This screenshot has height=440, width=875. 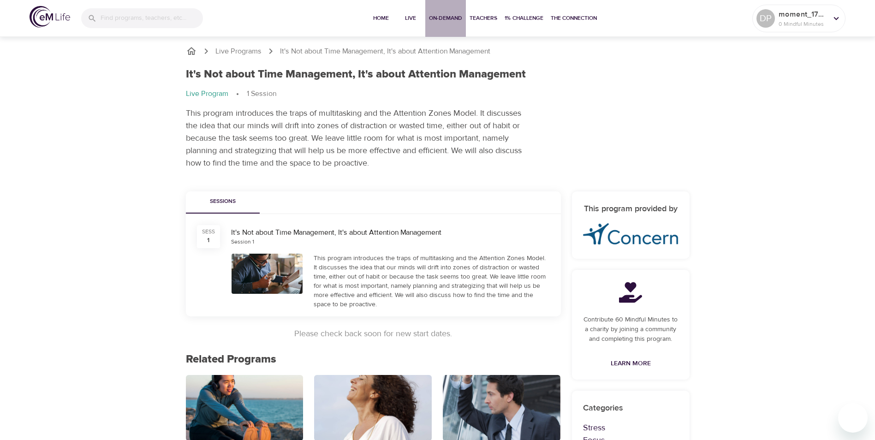 What do you see at coordinates (373, 334) in the screenshot?
I see `p: Please check back soon for new start dates.` at bounding box center [373, 334].